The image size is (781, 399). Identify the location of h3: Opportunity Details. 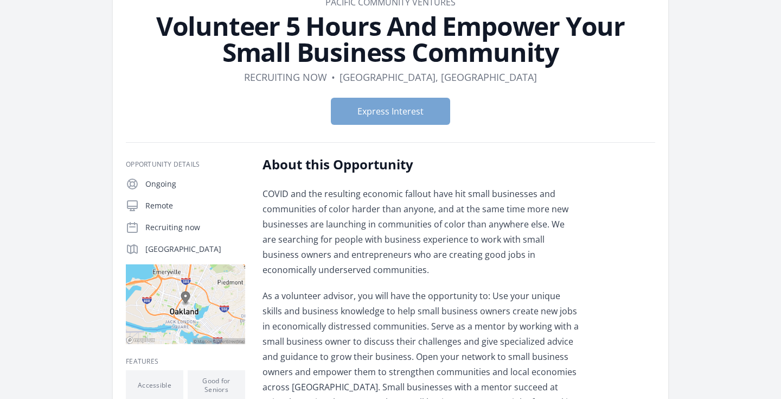
(186, 164).